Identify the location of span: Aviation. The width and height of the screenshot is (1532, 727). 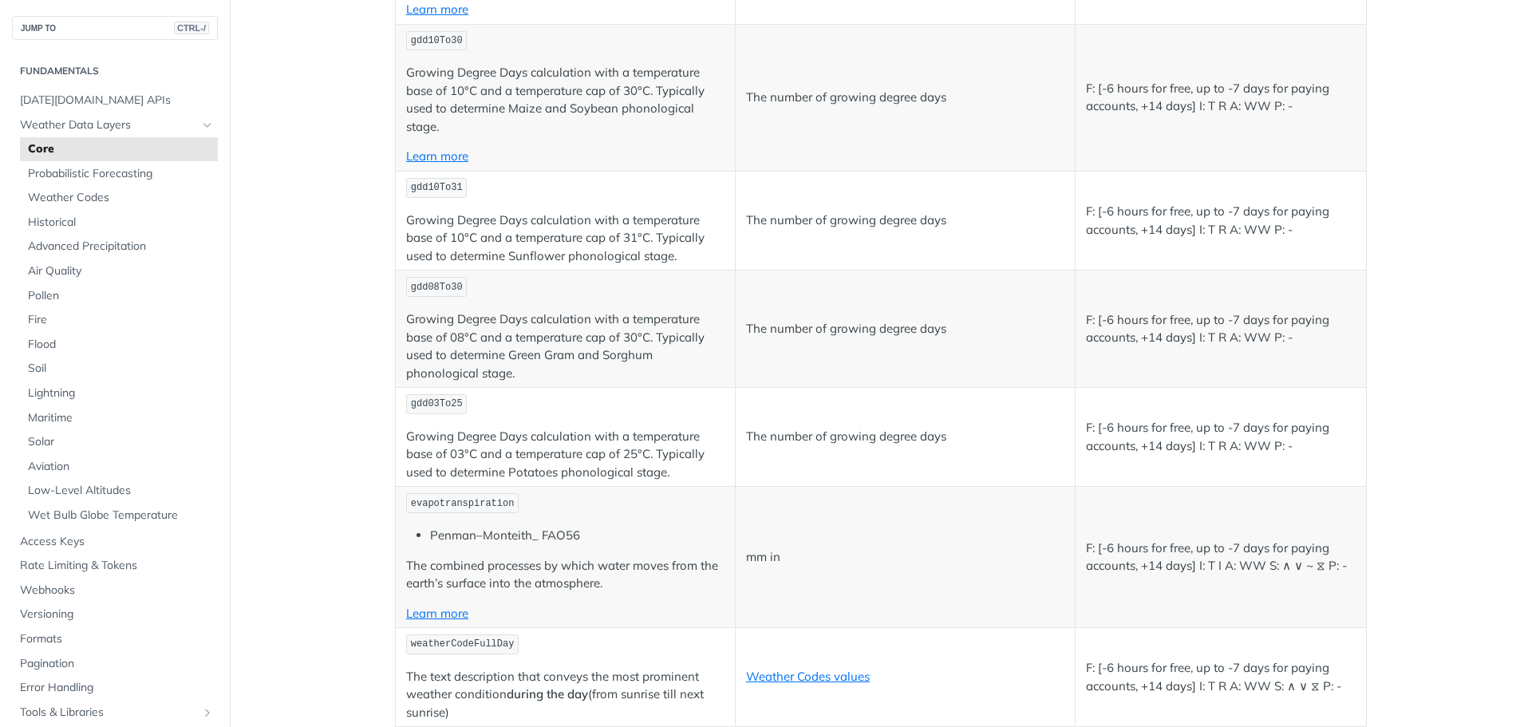
(120, 467).